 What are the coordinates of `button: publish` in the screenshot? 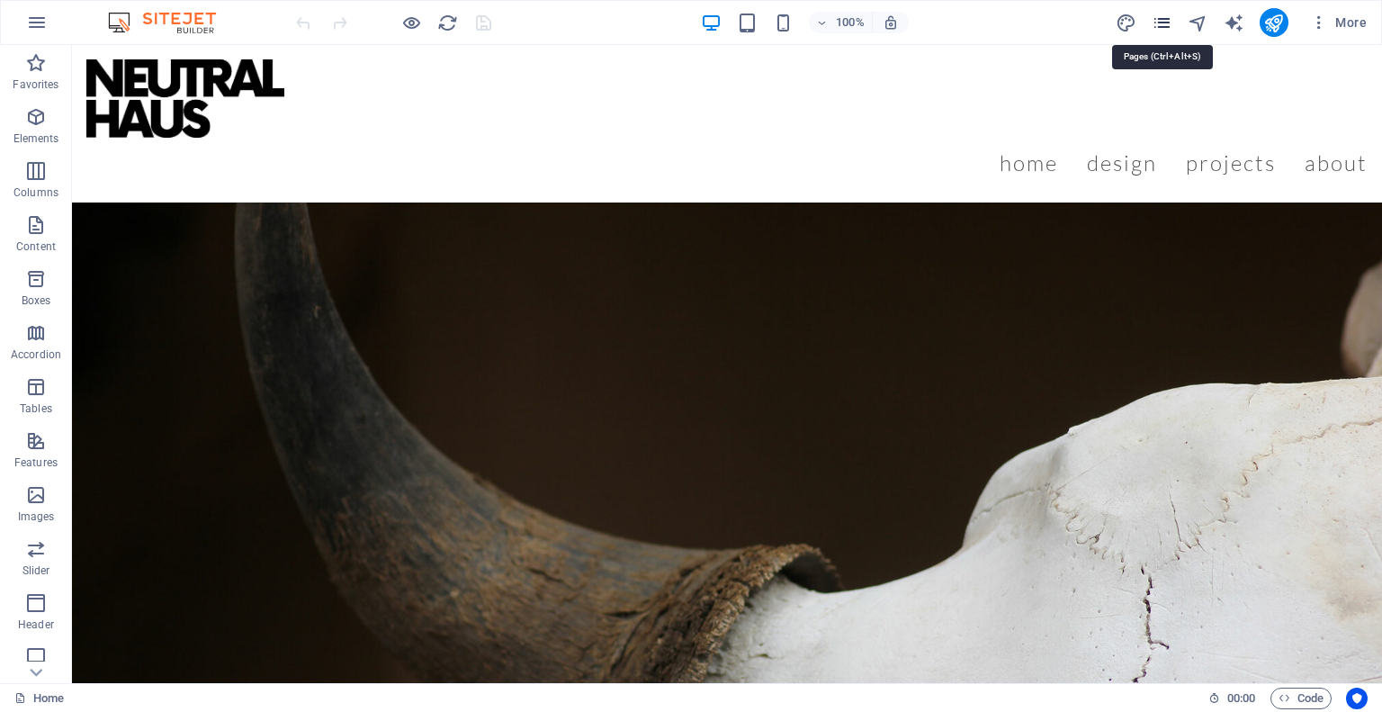 It's located at (1274, 23).